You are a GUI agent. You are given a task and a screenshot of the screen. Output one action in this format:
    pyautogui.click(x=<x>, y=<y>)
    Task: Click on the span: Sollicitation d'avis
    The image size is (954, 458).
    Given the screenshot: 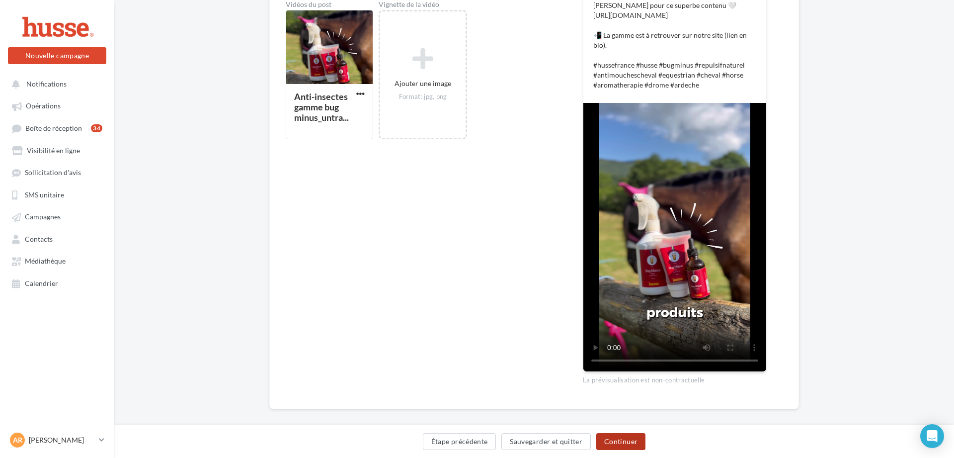 What is the action you would take?
    pyautogui.click(x=53, y=172)
    